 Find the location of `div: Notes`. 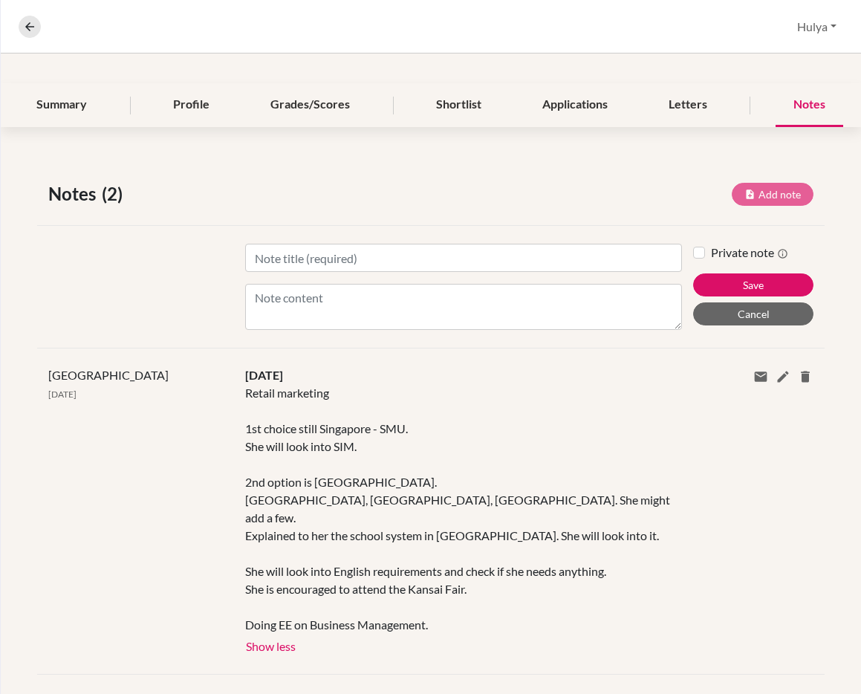

div: Notes is located at coordinates (809, 105).